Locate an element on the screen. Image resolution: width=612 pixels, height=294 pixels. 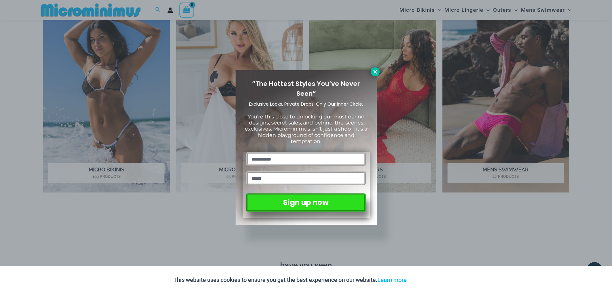
button: Close is located at coordinates (375, 72).